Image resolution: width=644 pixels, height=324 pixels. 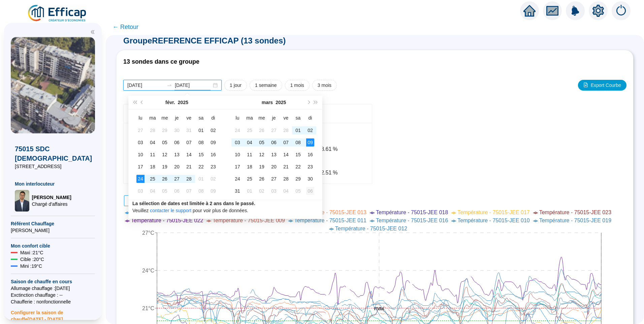 I want to click on div: 09, so click(x=213, y=191).